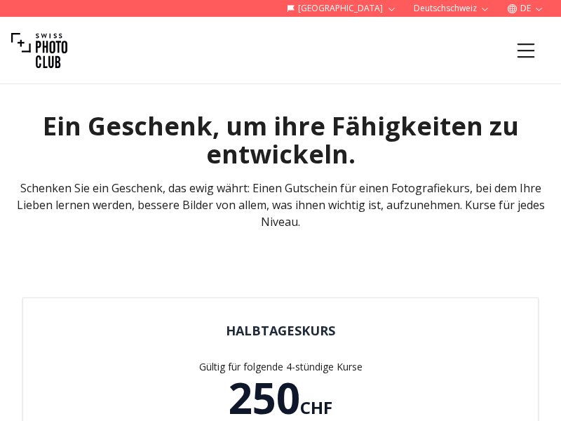 Image resolution: width=561 pixels, height=421 pixels. What do you see at coordinates (281, 330) in the screenshot?
I see `div: HALBTAGESKURS` at bounding box center [281, 330].